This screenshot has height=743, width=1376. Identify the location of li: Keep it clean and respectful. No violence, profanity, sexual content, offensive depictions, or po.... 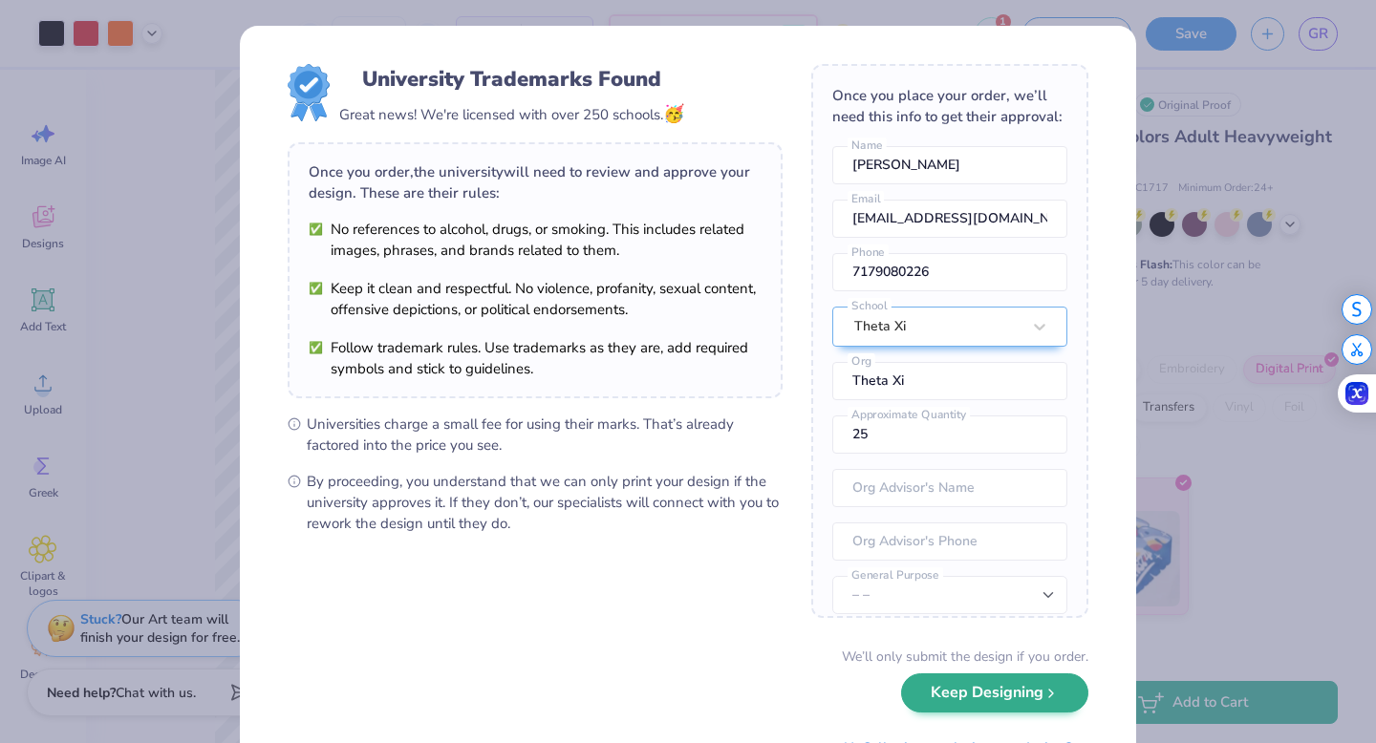
(535, 299).